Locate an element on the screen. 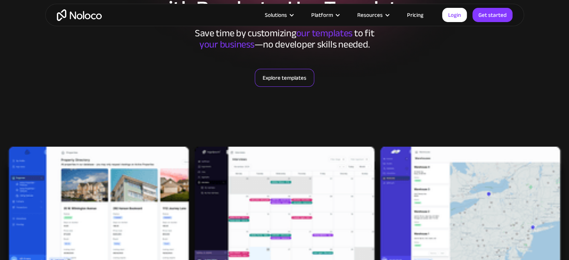 The image size is (569, 260). a: Get started is located at coordinates (492, 15).